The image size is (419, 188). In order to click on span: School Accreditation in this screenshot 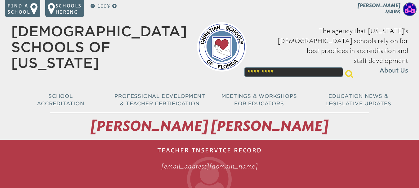, I will do `click(61, 100)`.